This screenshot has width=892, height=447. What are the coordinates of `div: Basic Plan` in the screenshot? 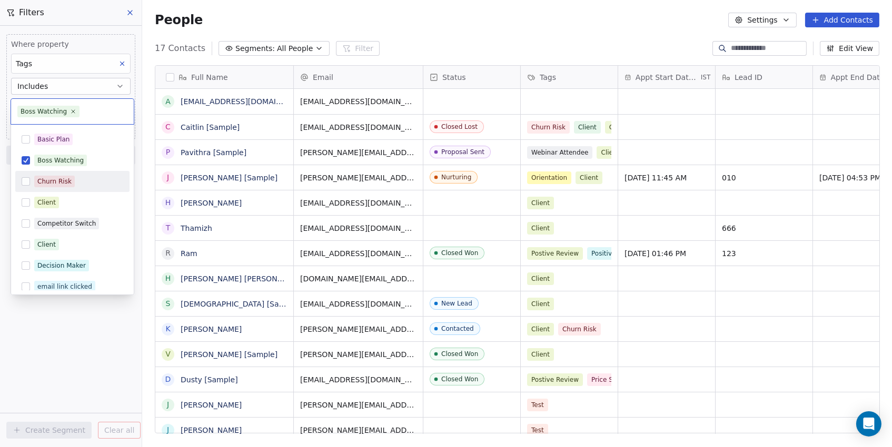 It's located at (53, 139).